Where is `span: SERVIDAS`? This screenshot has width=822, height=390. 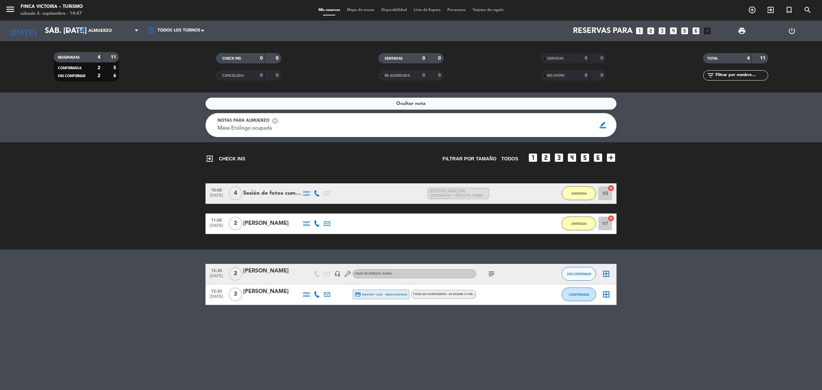
span: SERVIDAS is located at coordinates (555, 59).